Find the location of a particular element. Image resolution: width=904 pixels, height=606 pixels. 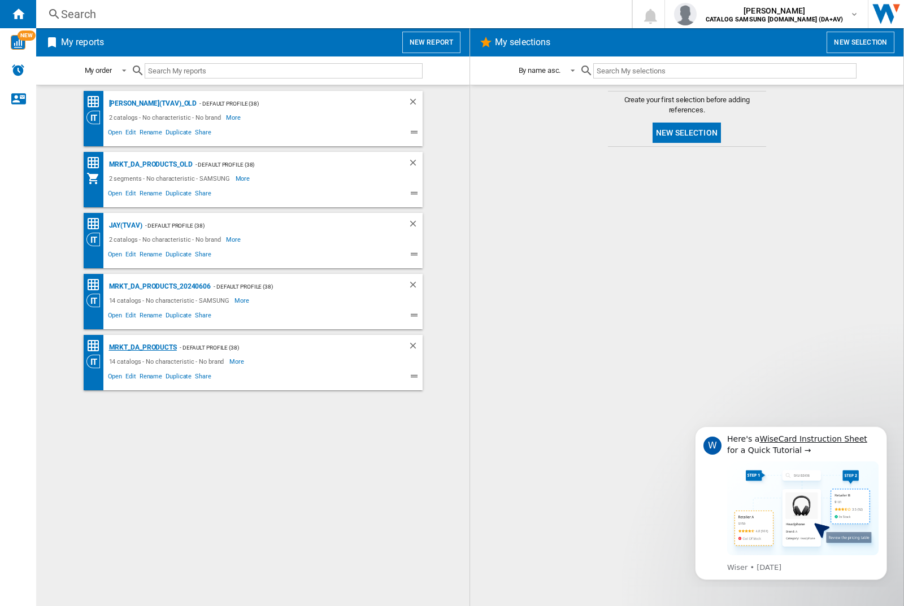

div: Profile image for Wiser is located at coordinates (34, 29).